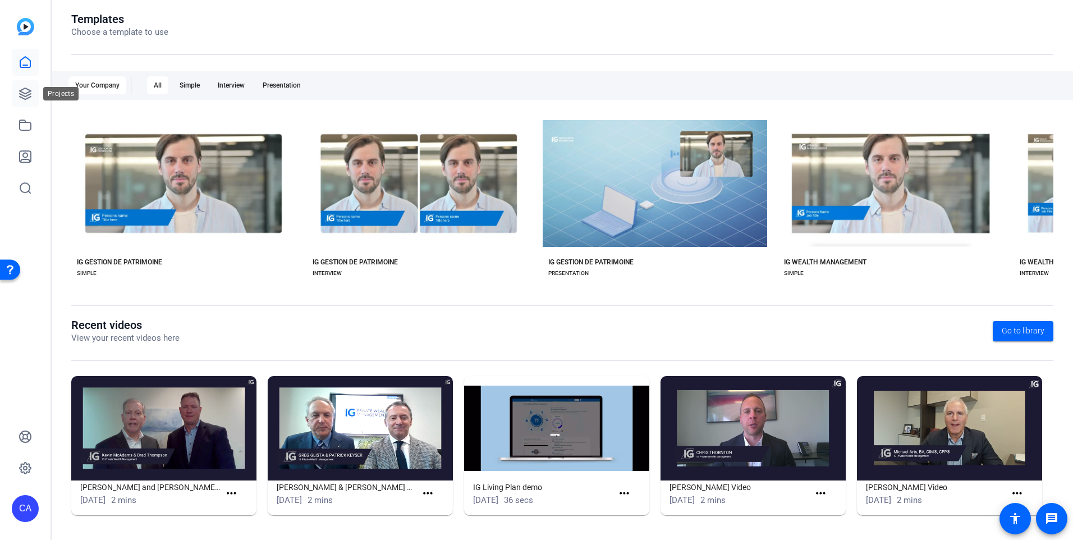 The image size is (1073, 540). Describe the element at coordinates (1023, 331) in the screenshot. I see `span: Go to library` at that location.